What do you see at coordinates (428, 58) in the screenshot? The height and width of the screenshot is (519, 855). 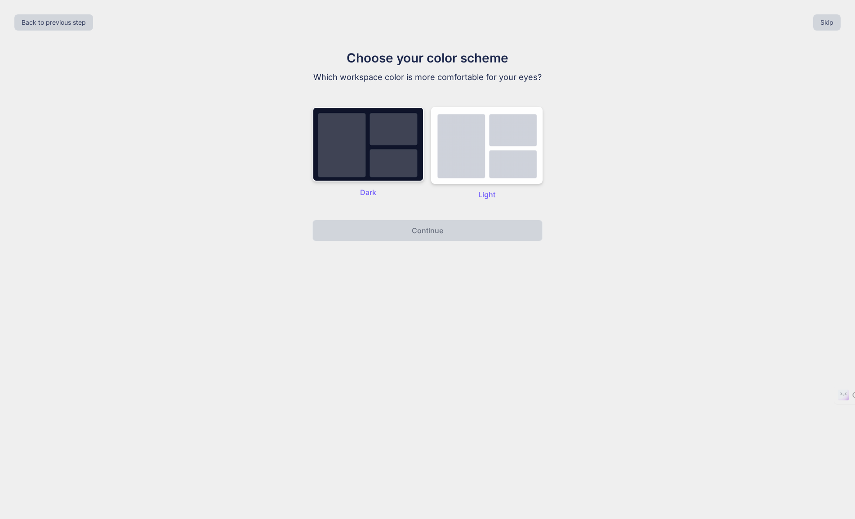 I see `h1: Choose your color scheme` at bounding box center [428, 58].